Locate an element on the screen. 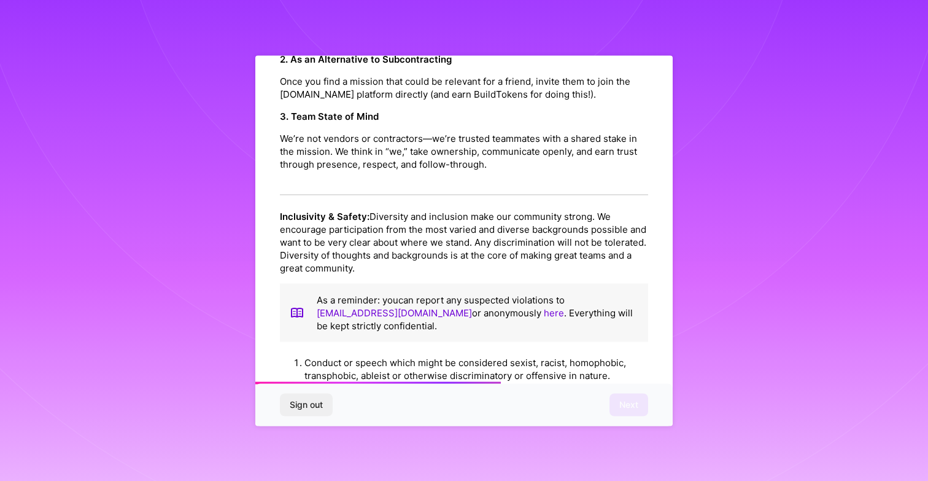 This screenshot has height=481, width=928. strong: 3. Team State of Mind is located at coordinates (329, 116).